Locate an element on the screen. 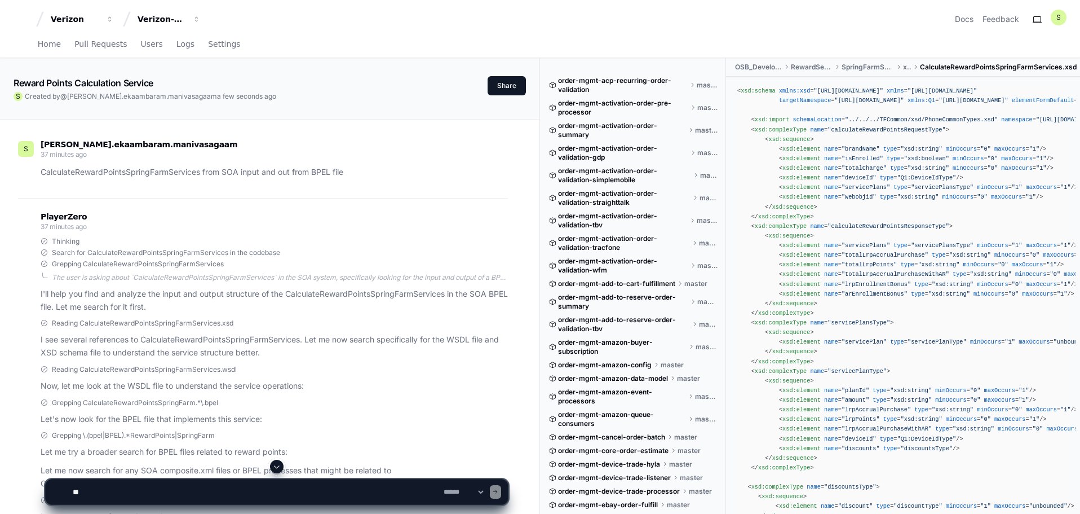  span: "totalLrpPoints" is located at coordinates (870, 264).